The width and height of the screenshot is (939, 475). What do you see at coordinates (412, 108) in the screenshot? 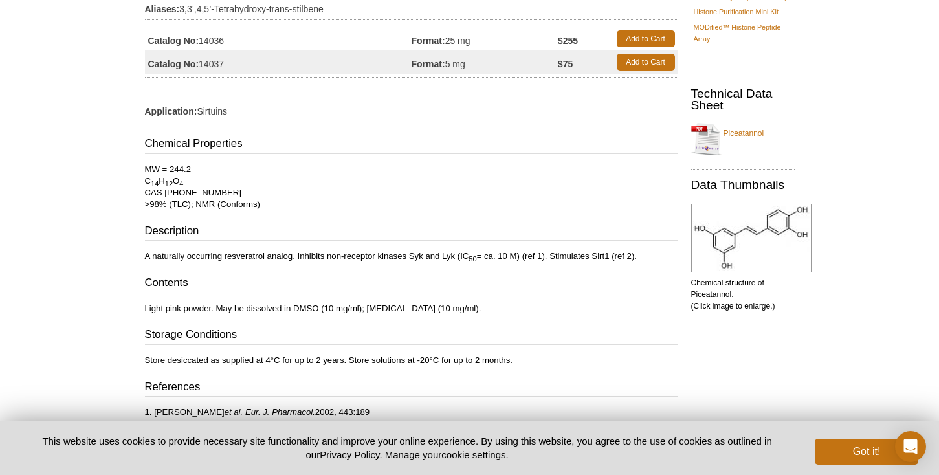
I see `td: Sirtuins` at bounding box center [412, 108].